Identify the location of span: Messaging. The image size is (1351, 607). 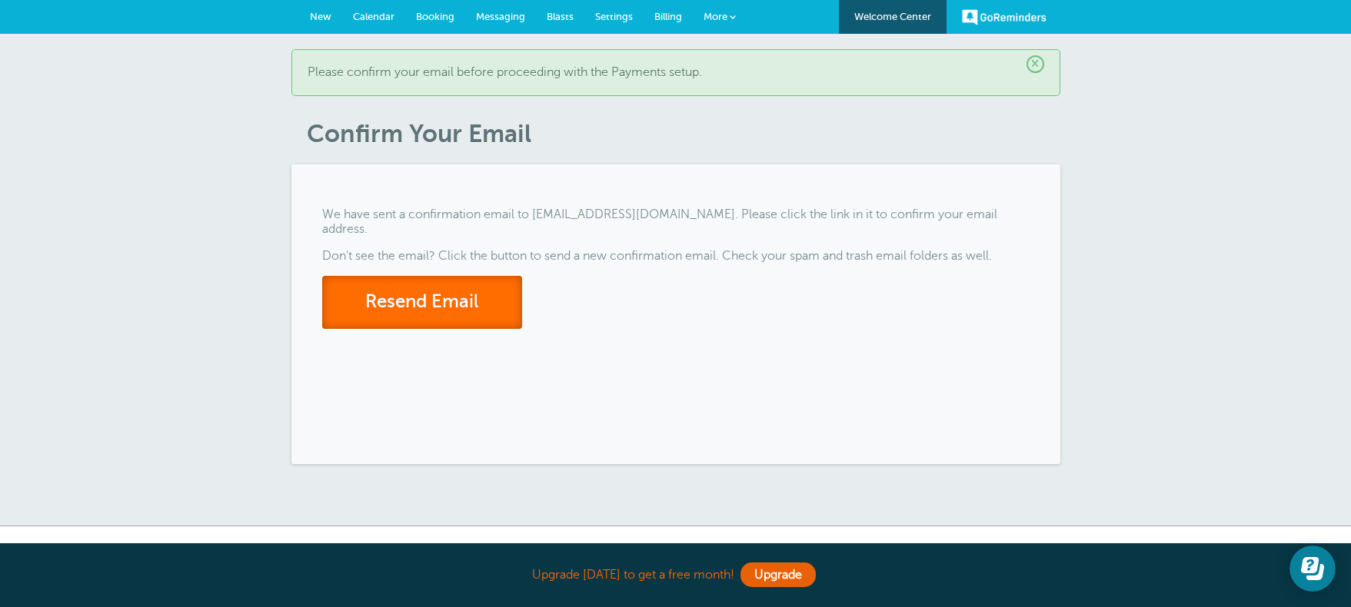
(501, 16).